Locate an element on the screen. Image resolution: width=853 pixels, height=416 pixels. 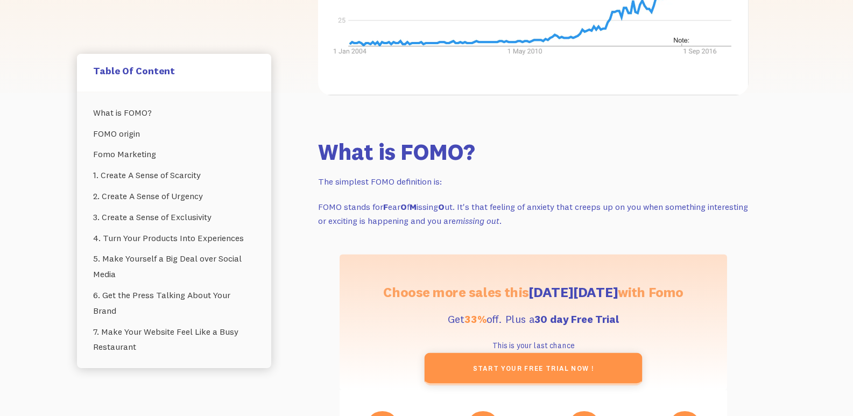
a: 2. Create A Sense of Urgency is located at coordinates (174, 196).